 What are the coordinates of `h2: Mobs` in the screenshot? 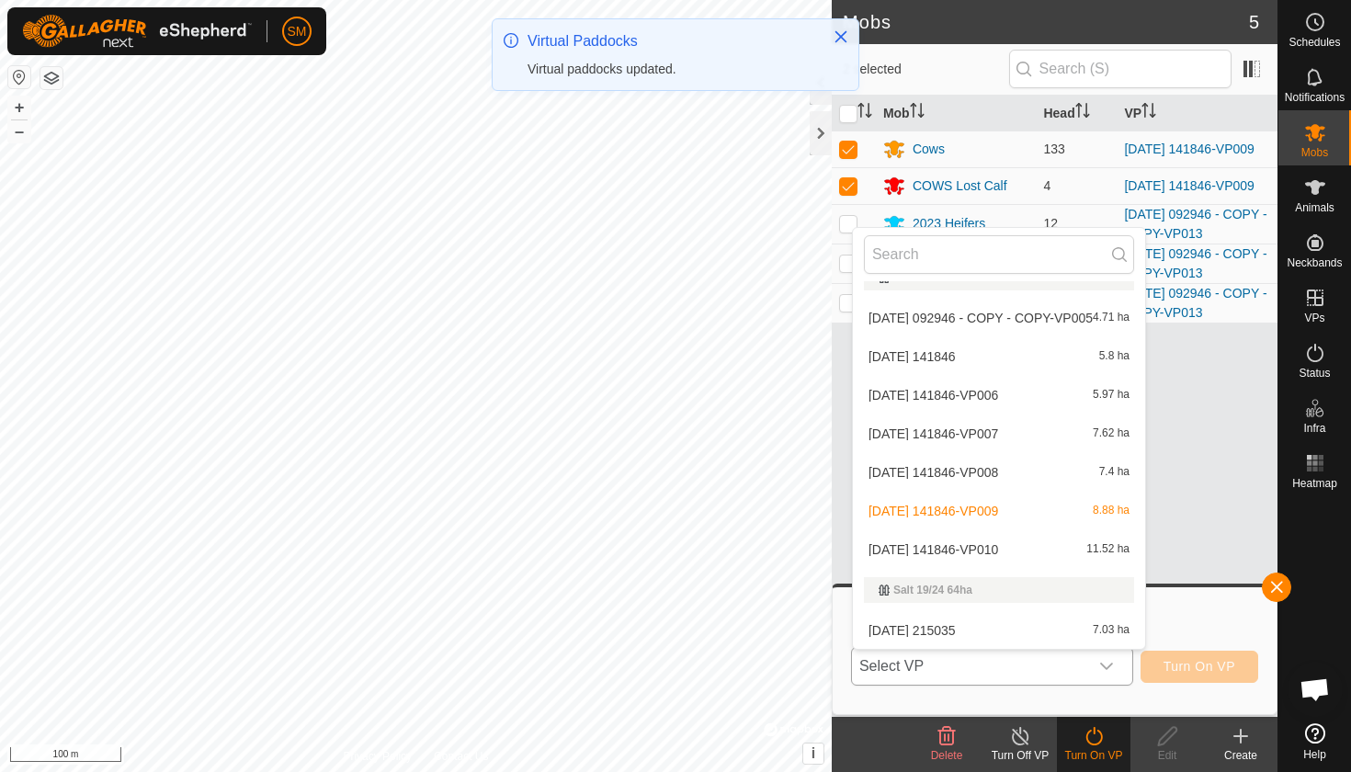 It's located at (1046, 22).